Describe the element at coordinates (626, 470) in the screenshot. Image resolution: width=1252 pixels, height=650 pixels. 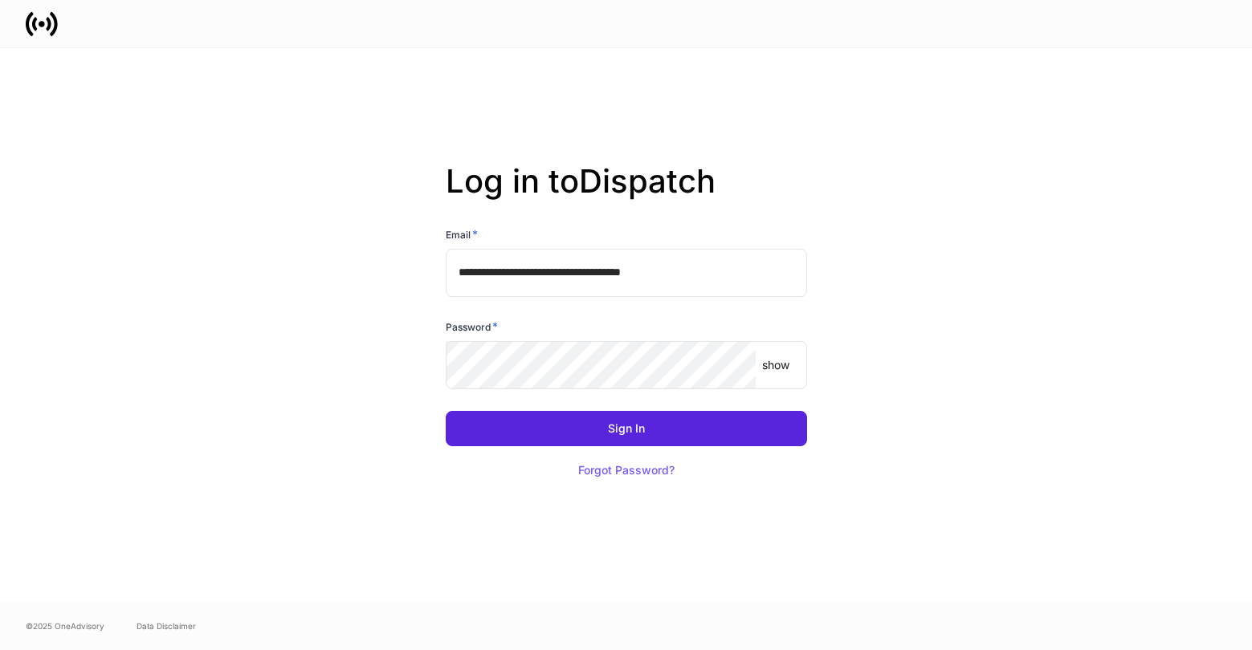
I see `button: Forgot Password?` at that location.